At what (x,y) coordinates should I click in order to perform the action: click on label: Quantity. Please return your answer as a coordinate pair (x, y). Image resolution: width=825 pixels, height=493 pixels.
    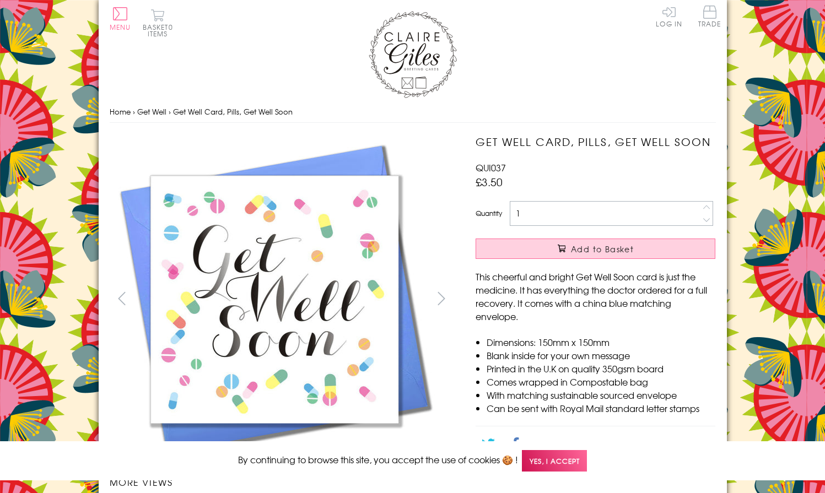
    Looking at the image, I should click on (489, 213).